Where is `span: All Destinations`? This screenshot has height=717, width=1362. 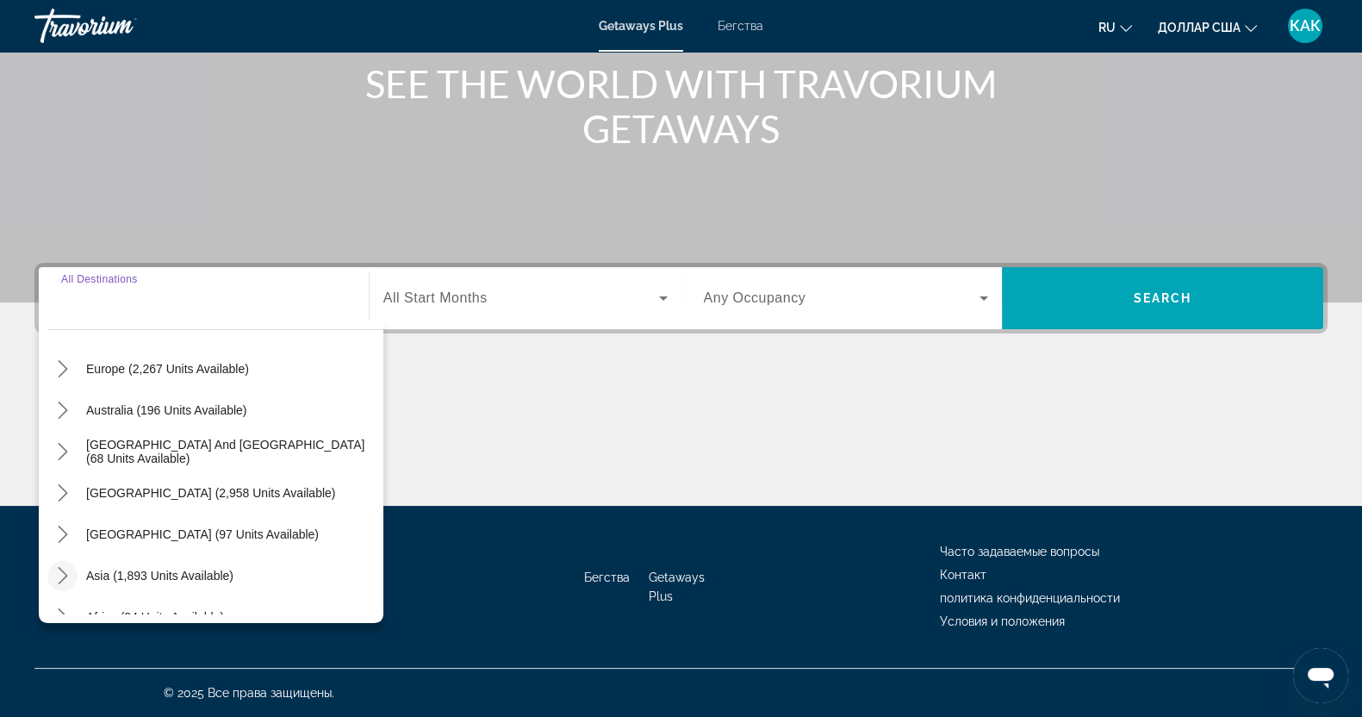 span: All Destinations is located at coordinates (99, 278).